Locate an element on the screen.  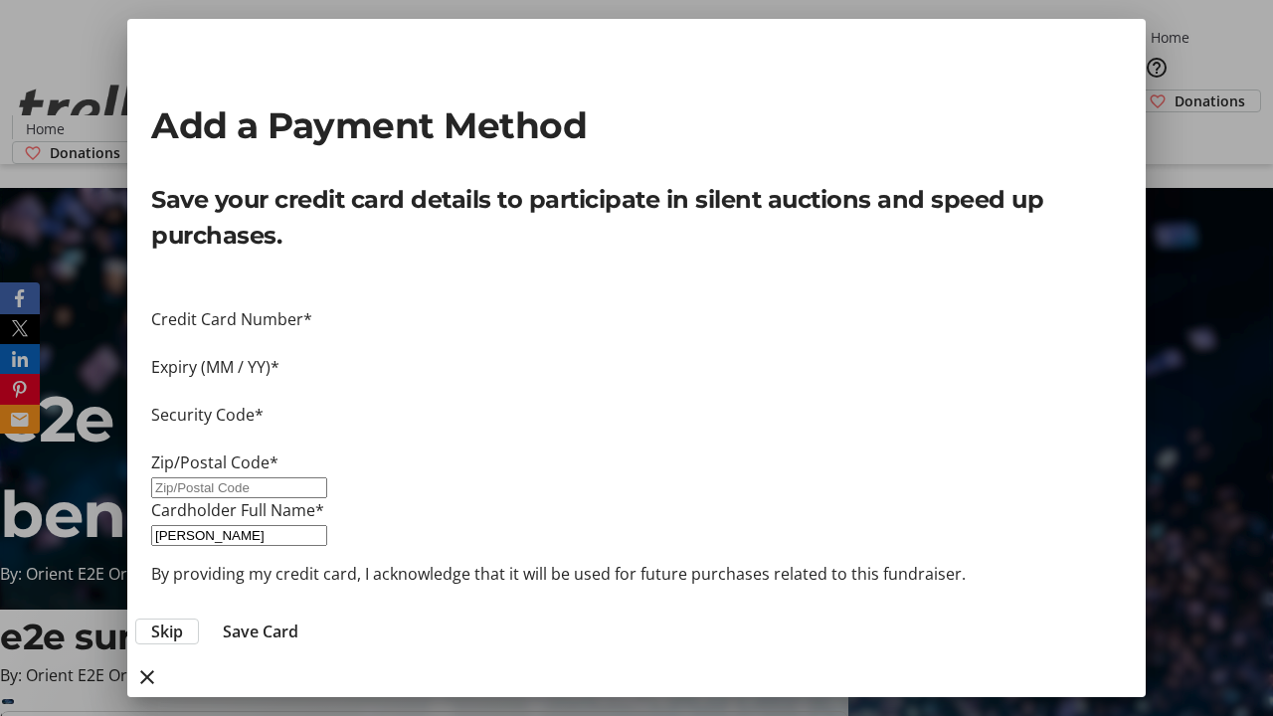
label: Expiry (MM / YY)* is located at coordinates (215, 367).